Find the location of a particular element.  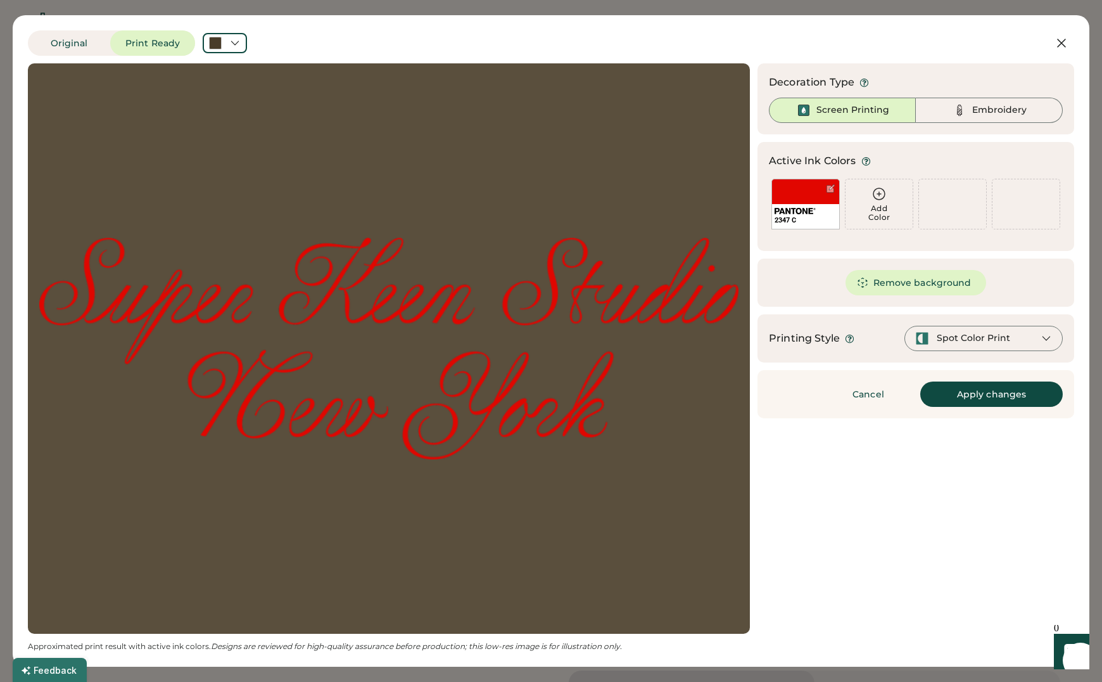

button: Remove background is located at coordinates (916, 283).